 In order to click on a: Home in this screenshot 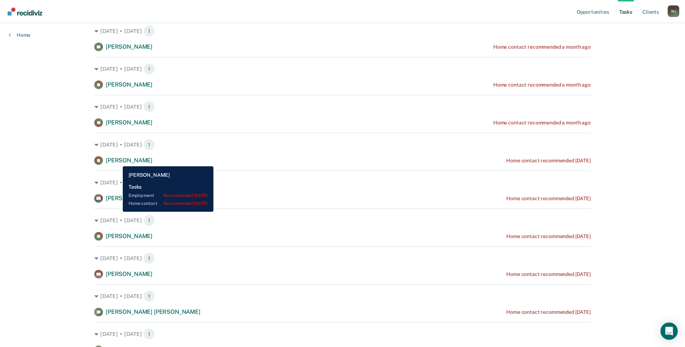, I will do `click(19, 35)`.